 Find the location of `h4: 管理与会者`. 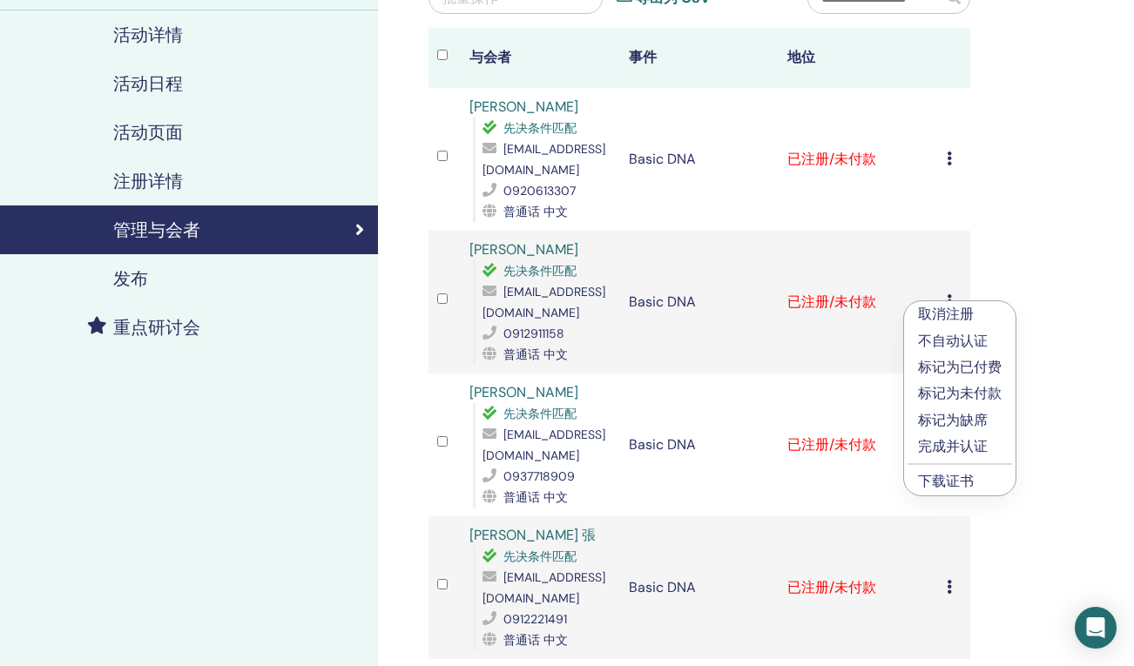

h4: 管理与会者 is located at coordinates (157, 230).